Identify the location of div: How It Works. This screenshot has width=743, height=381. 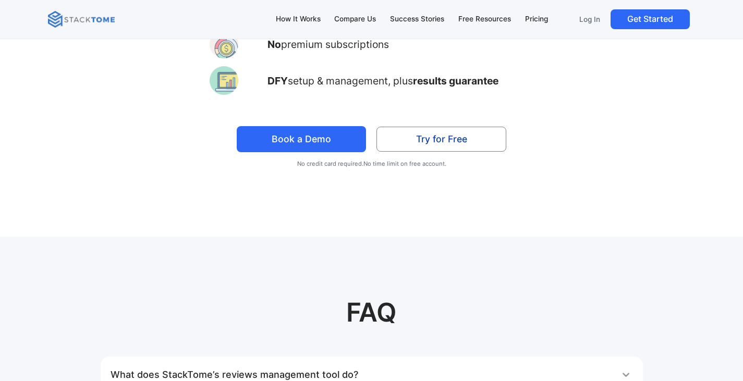
(298, 19).